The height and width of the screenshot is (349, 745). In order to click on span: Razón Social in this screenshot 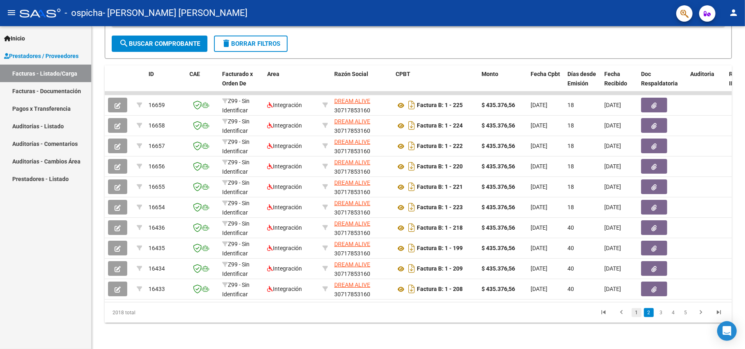, I will do `click(351, 74)`.